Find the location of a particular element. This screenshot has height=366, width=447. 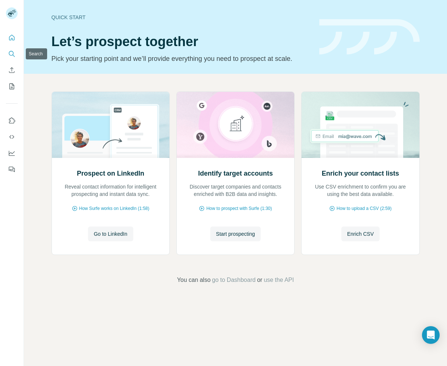

span: or is located at coordinates (260, 280).